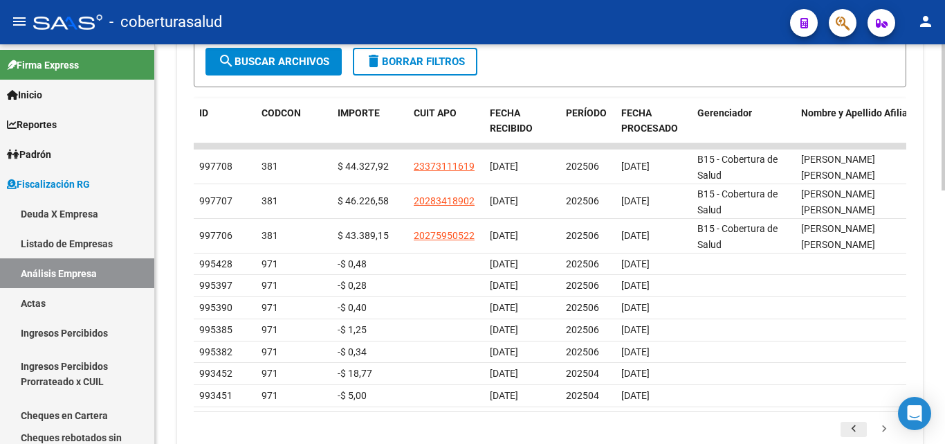 This screenshot has height=444, width=945. What do you see at coordinates (511, 120) in the screenshot?
I see `span: FECHA RECIBIDO` at bounding box center [511, 120].